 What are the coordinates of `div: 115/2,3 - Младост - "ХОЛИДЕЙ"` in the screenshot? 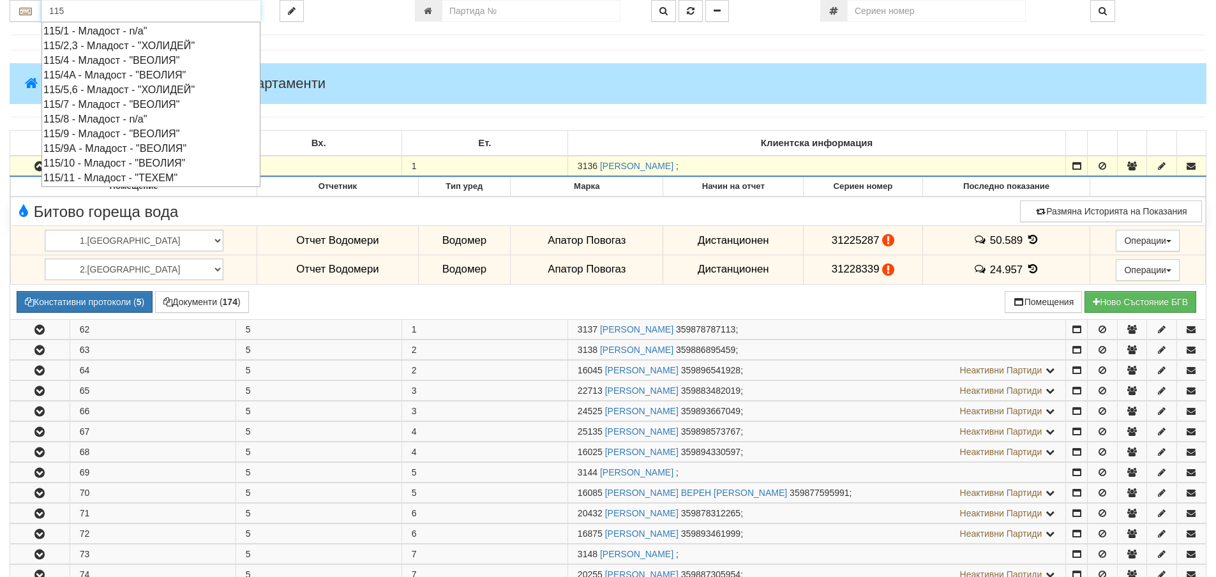 It's located at (151, 45).